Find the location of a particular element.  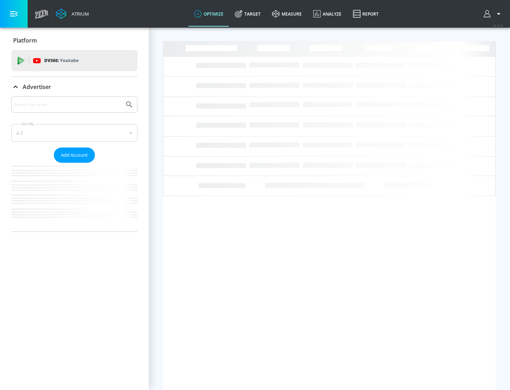

div: Atrium is located at coordinates (79, 14).